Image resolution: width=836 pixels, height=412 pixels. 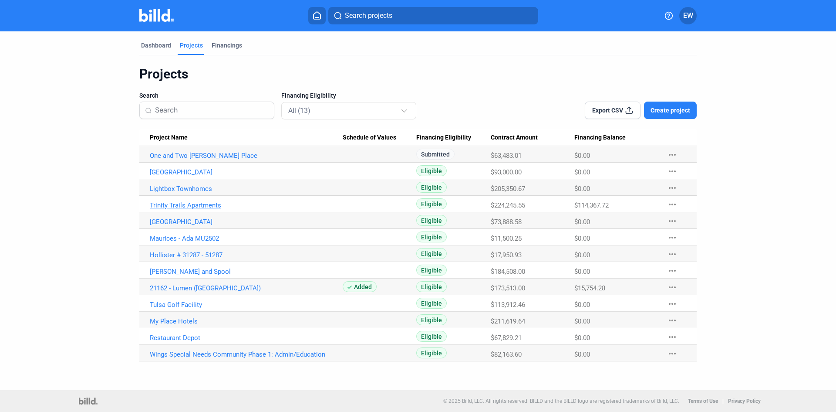 I want to click on span: $173,513.00, so click(x=508, y=288).